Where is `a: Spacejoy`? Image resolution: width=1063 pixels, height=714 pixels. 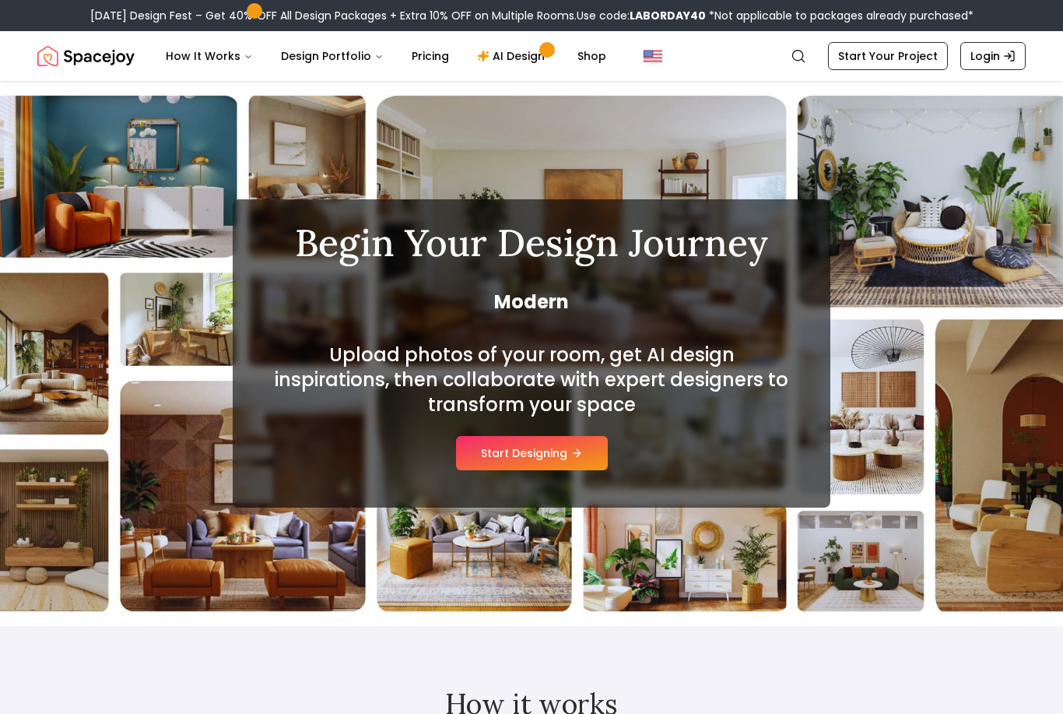 a: Spacejoy is located at coordinates (86, 56).